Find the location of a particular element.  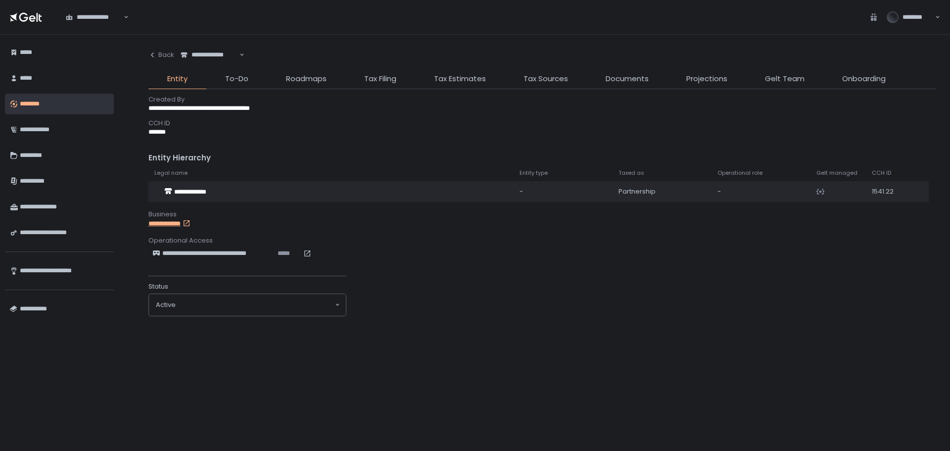

span: Gelt managed is located at coordinates (837, 173).